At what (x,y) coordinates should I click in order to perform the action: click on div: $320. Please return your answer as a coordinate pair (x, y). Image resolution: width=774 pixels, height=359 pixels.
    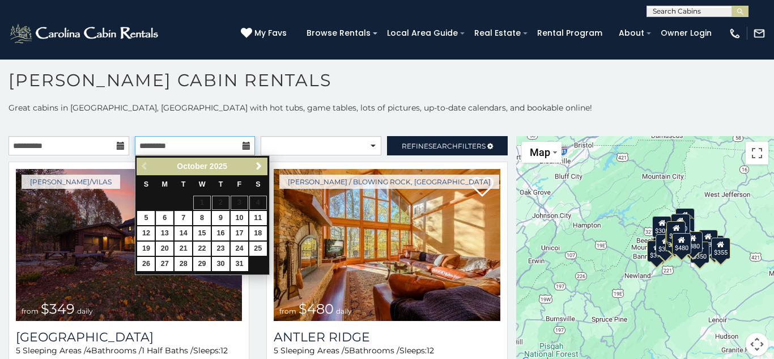
    Looking at the image, I should click on (680, 224).